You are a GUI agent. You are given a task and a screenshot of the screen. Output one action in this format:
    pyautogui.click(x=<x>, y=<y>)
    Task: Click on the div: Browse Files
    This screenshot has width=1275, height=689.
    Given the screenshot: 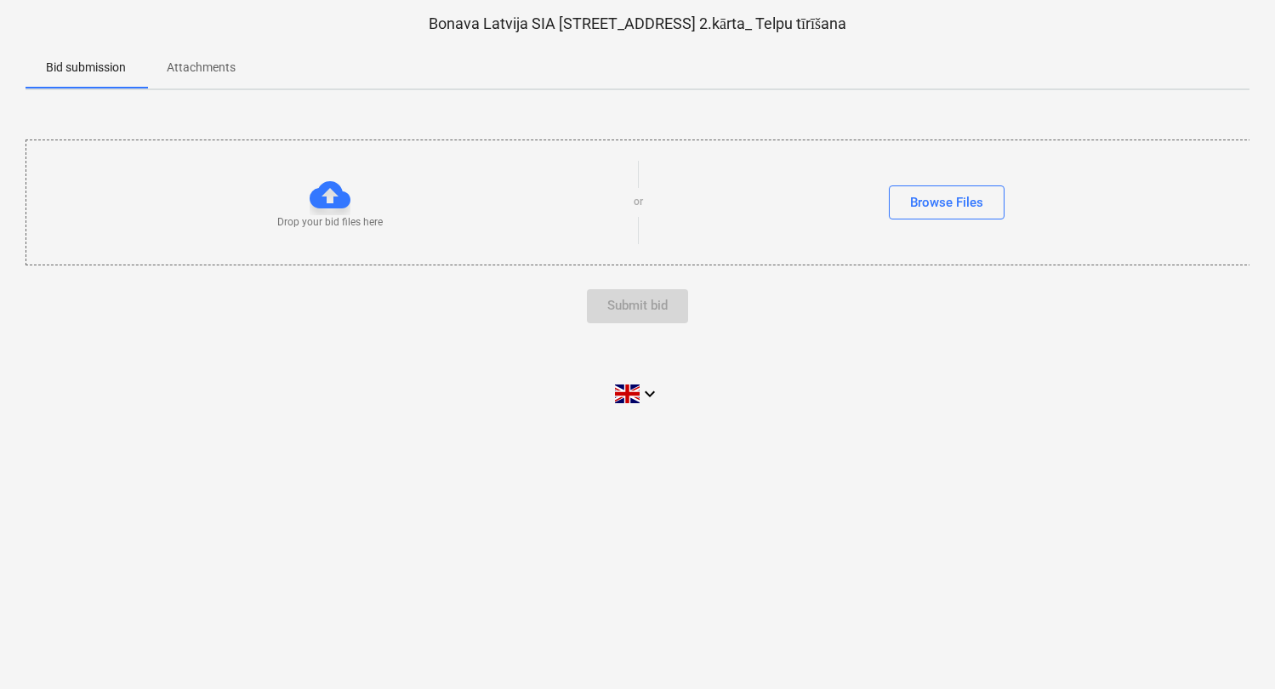 What is the action you would take?
    pyautogui.click(x=947, y=202)
    